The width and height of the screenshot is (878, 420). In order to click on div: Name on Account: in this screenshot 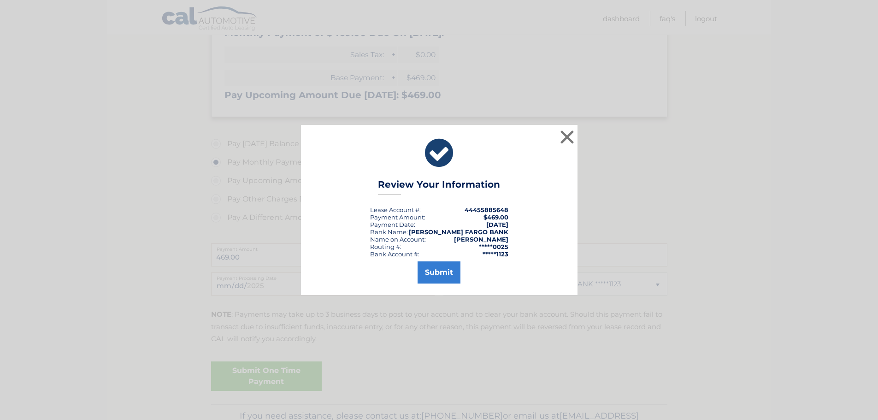, I will do `click(398, 239)`.